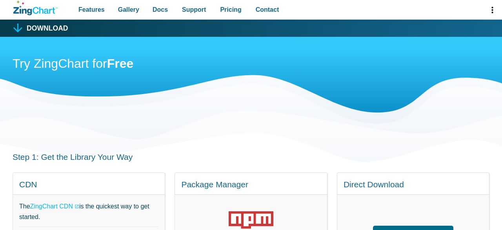 This screenshot has height=230, width=502. I want to click on span: Features, so click(91, 9).